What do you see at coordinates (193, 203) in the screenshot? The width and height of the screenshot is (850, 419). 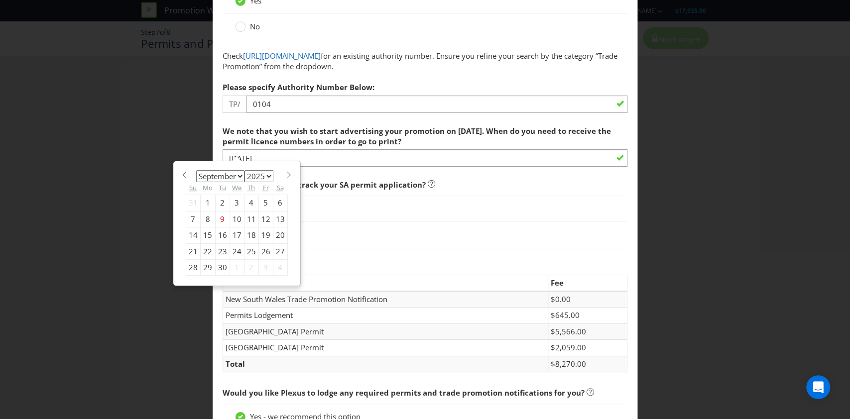 I see `div: 31` at bounding box center [193, 203].